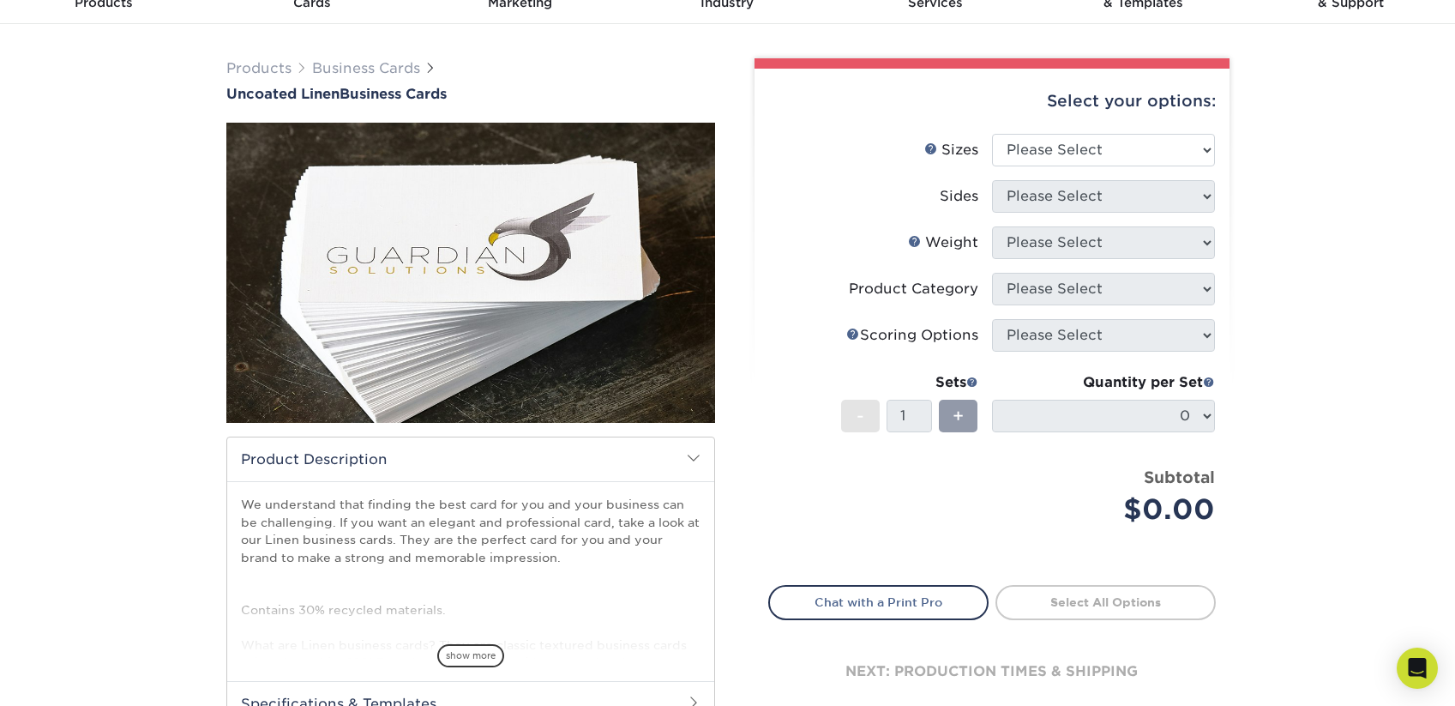 The width and height of the screenshot is (1455, 706). What do you see at coordinates (1179, 477) in the screenshot?
I see `strong: Subtotal` at bounding box center [1179, 477].